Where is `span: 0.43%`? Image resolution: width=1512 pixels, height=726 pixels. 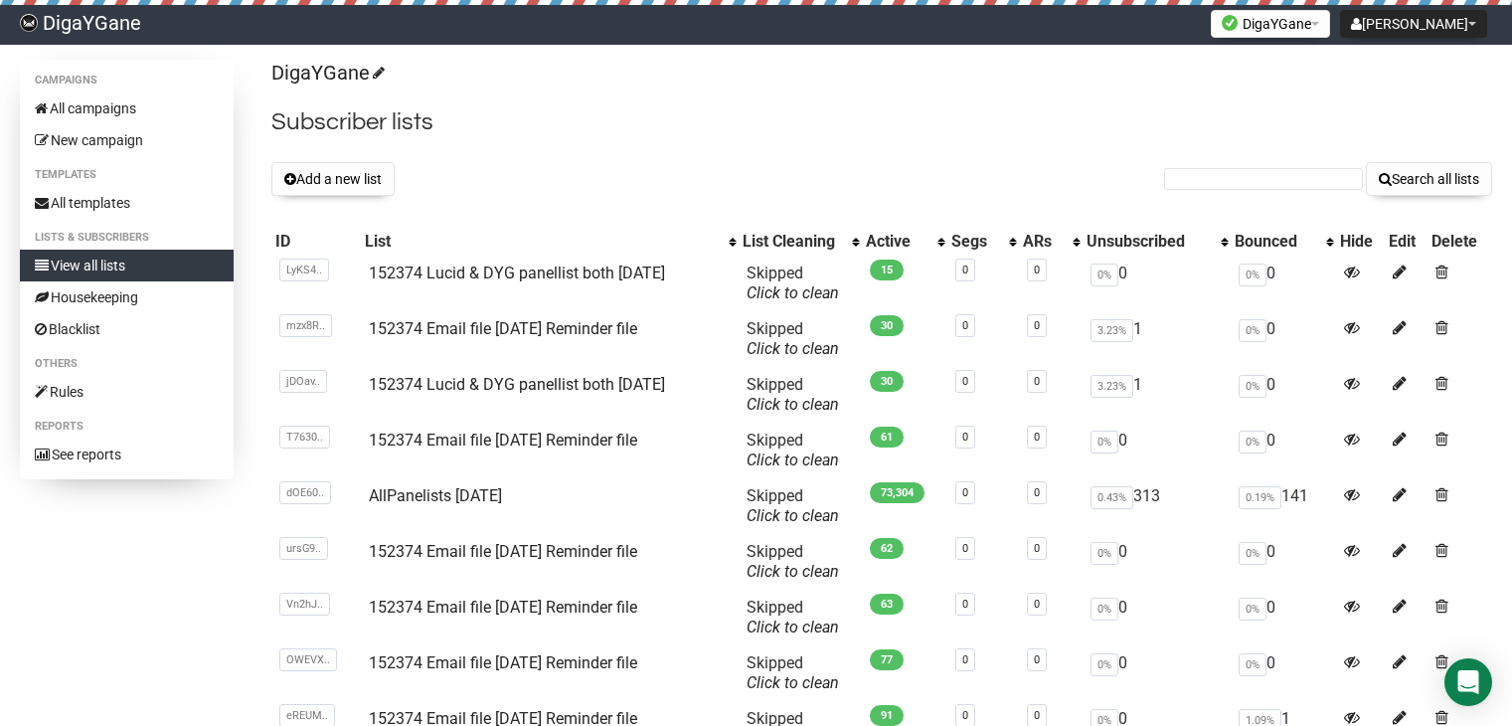 span: 0.43% is located at coordinates (1111, 497).